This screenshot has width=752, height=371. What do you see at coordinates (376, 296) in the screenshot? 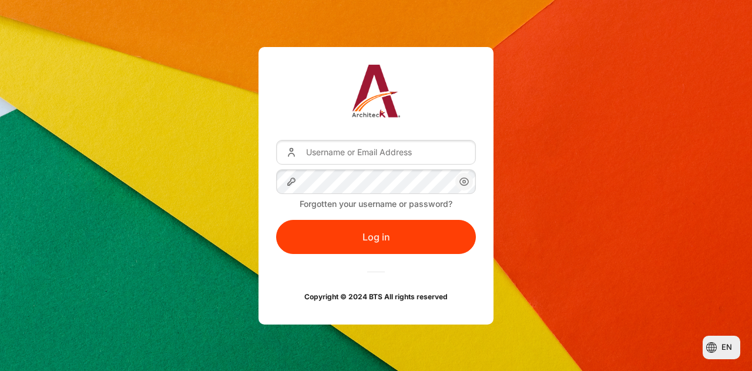
I see `strong: Copyright © 2024 BTS All rights reserved` at bounding box center [376, 296].